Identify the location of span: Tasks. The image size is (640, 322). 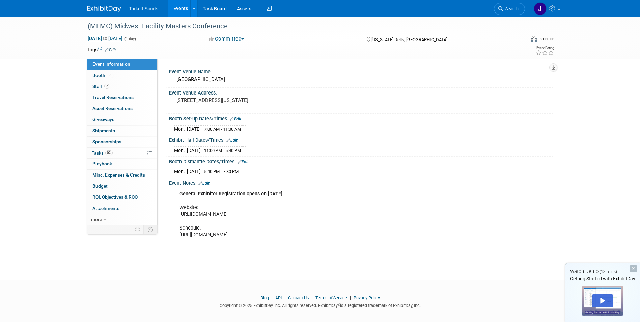
(102, 153).